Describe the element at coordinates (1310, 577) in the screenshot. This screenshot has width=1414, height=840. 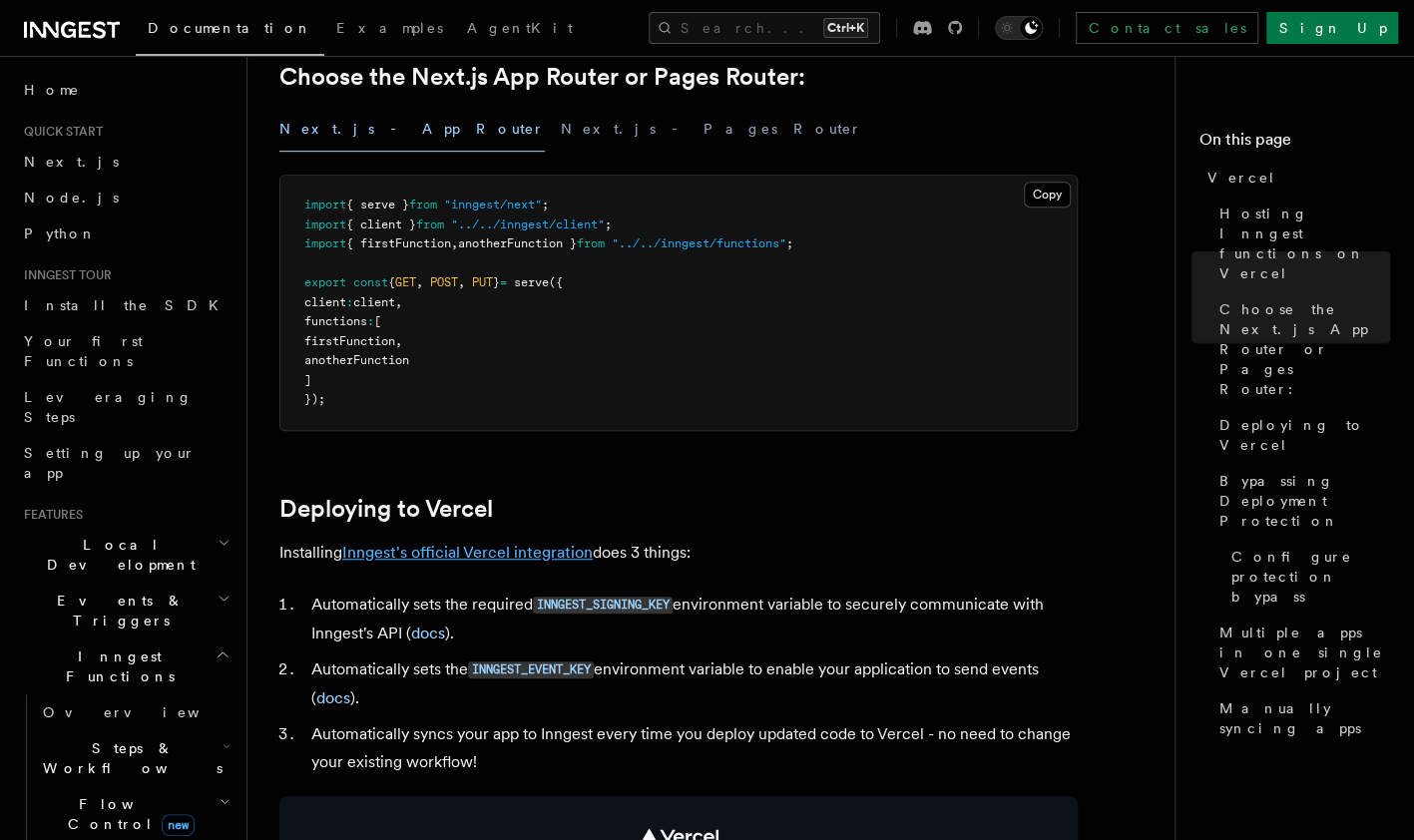
I see `span: Configure protection bypass` at that location.